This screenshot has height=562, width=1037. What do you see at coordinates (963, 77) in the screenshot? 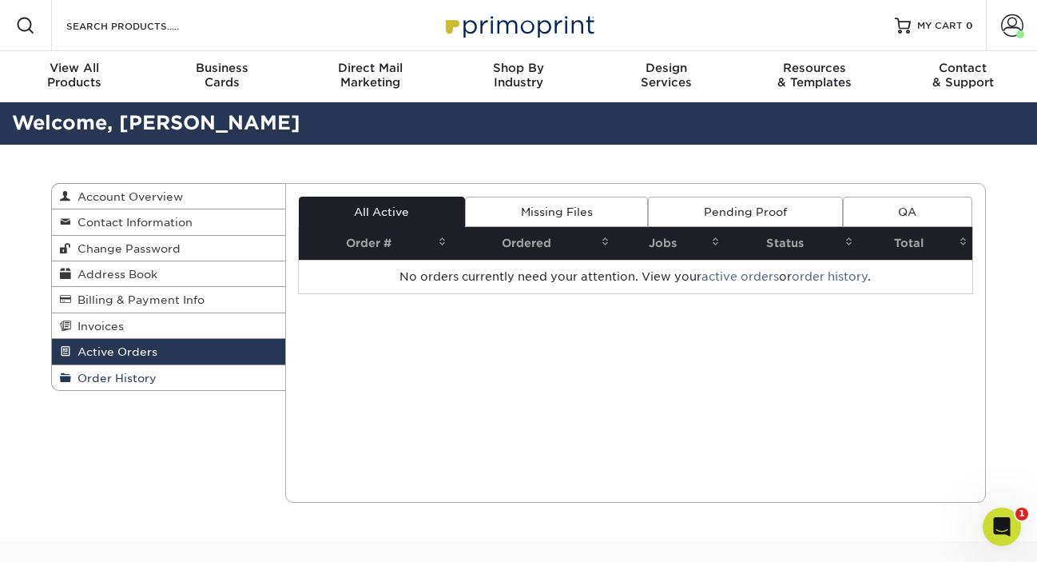
I see `a: Contact& Support` at bounding box center [963, 77].